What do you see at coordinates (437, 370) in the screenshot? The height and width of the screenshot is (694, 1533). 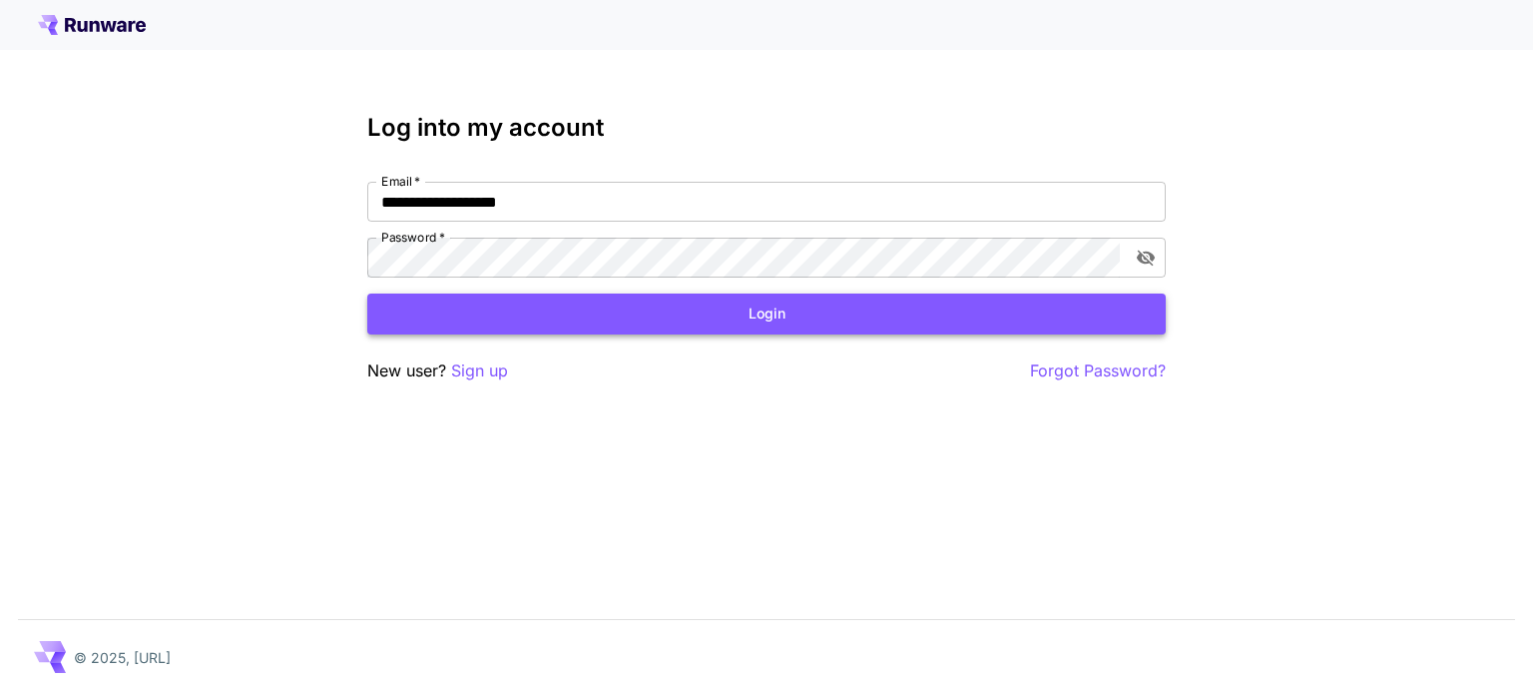 I see `p: New user?` at bounding box center [437, 370].